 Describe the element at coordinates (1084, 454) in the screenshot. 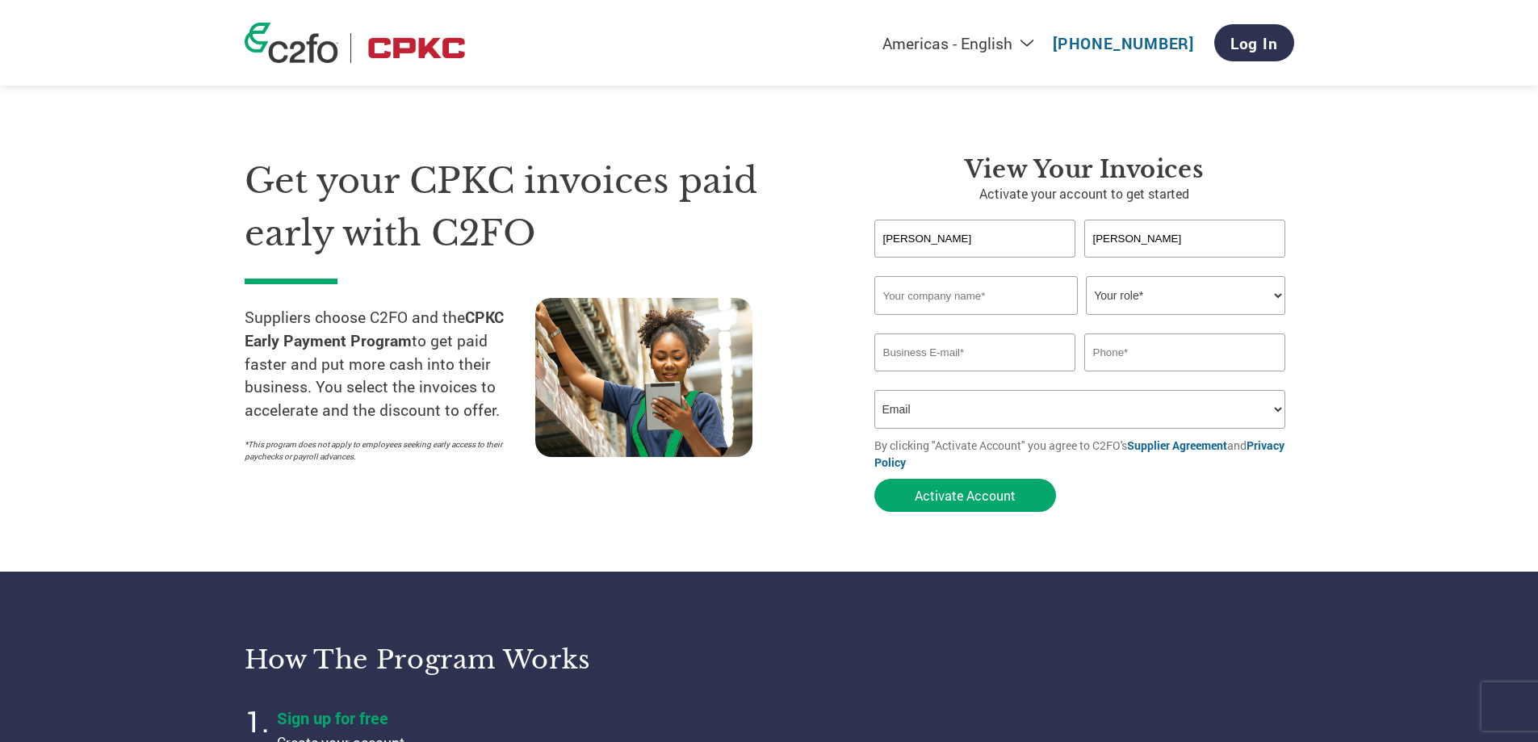

I see `p: By clicking "Activate Account" you agree to C2FO's and` at that location.